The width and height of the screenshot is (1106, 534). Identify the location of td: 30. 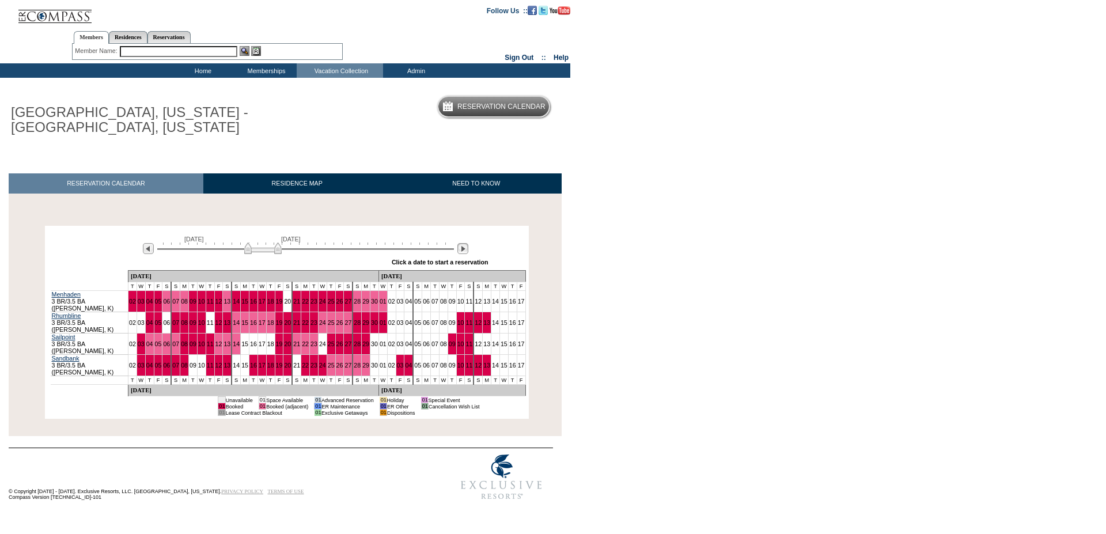
(375, 344).